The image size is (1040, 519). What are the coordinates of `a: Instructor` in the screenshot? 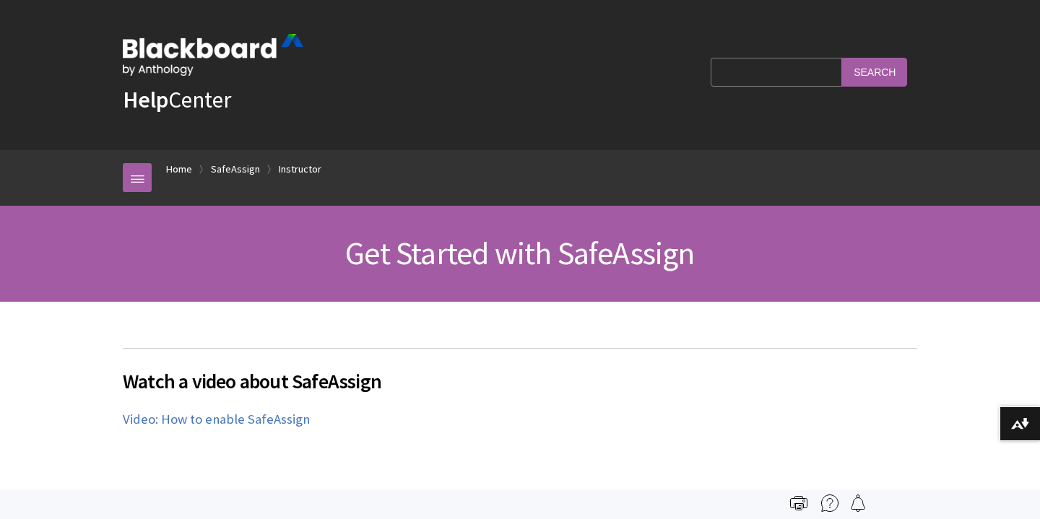 It's located at (300, 169).